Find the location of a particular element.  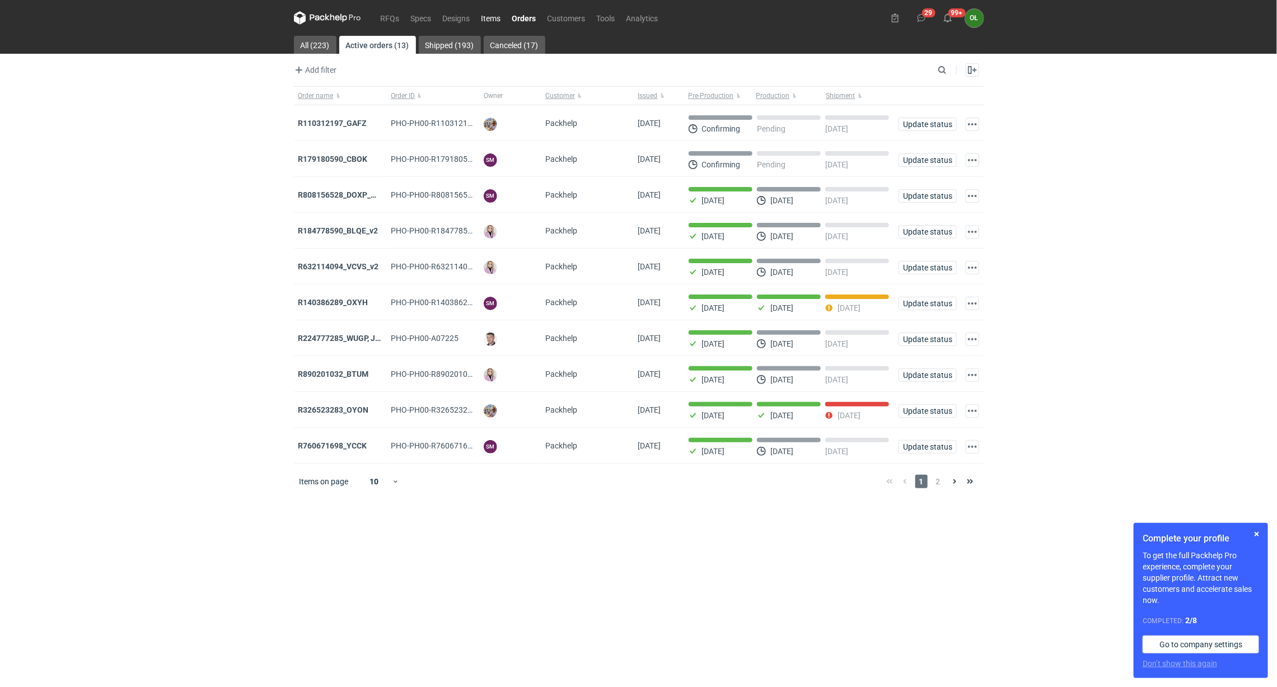

strong: R808156528_DOXP_QFAF_BZBP_ZUYK_WQLV_OKHN_JELH_EVFV_FTDR_ZOWV_CHID_YARY_QVFE_PQSG_HWQ is located at coordinates (496, 195).